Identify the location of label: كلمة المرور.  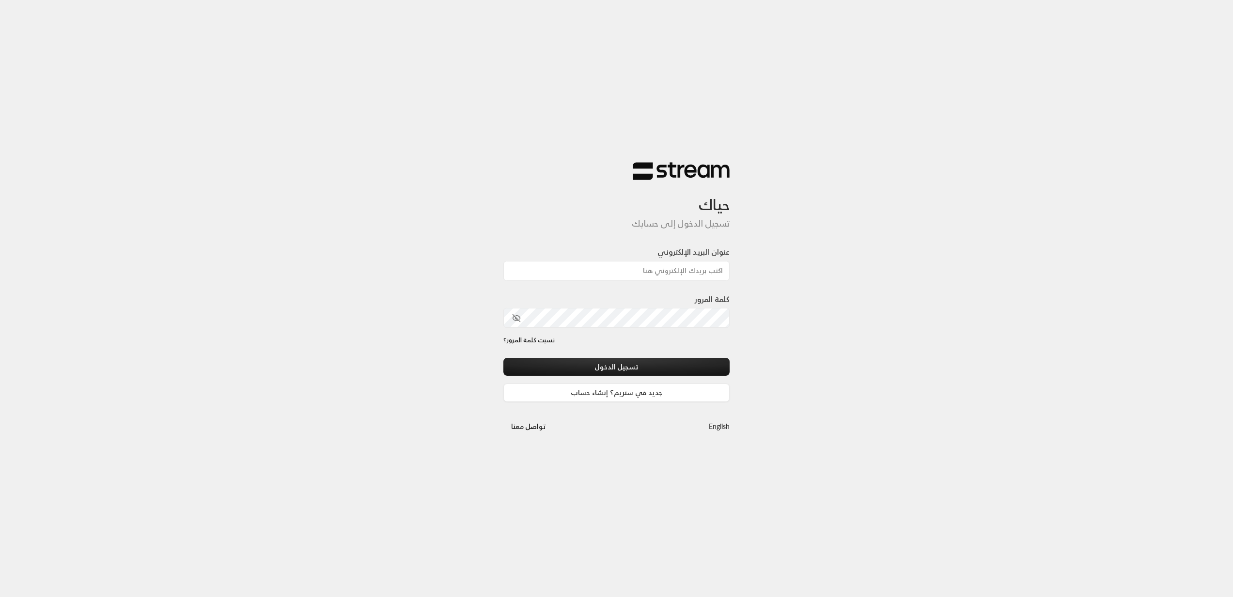
(712, 299).